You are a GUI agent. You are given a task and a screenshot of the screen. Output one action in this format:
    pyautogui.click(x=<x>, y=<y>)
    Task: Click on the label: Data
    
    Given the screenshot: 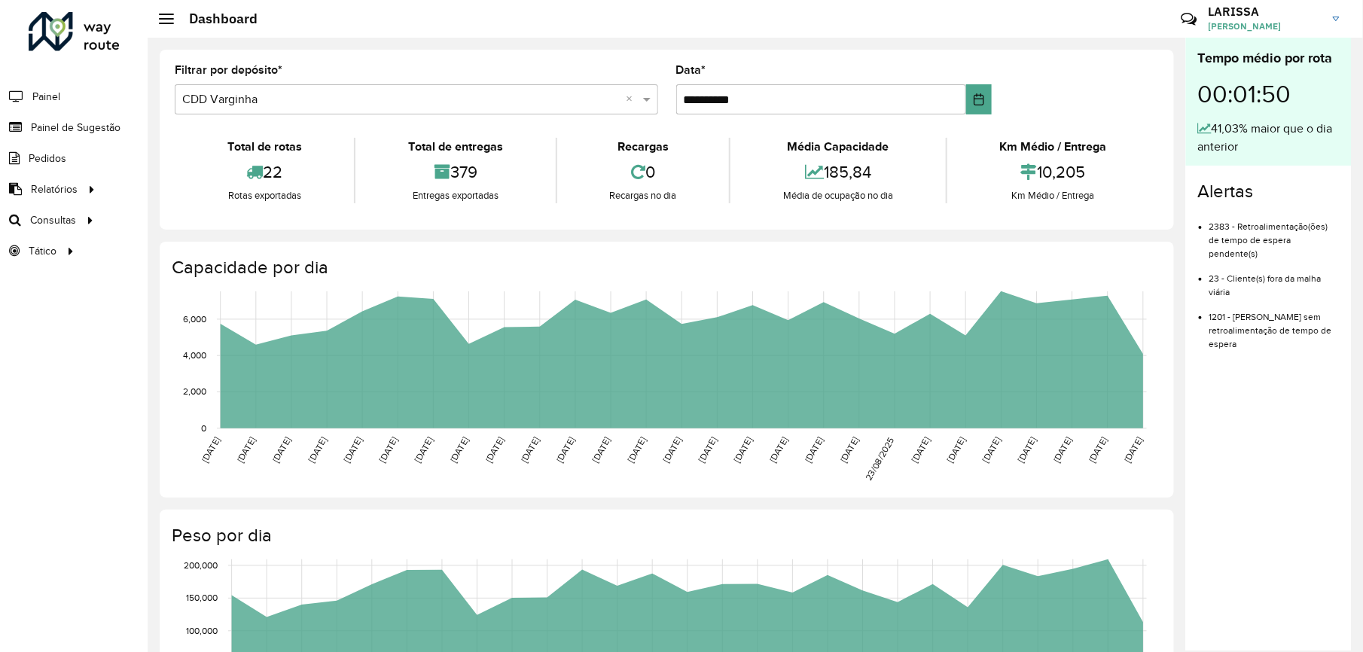 What is the action you would take?
    pyautogui.click(x=691, y=70)
    